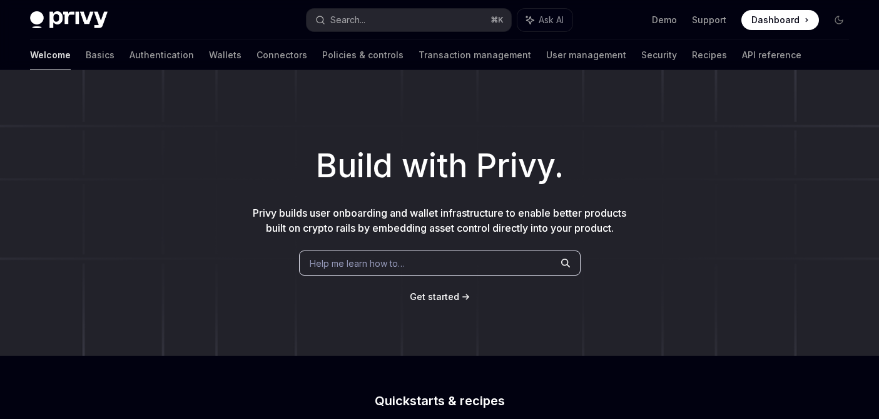 The image size is (879, 419). What do you see at coordinates (709, 20) in the screenshot?
I see `a: Support` at bounding box center [709, 20].